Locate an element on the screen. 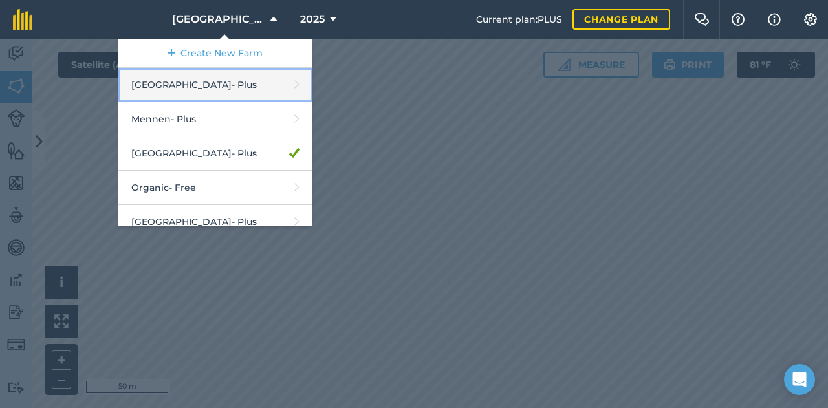  a: Mennen- Plus is located at coordinates (215, 119).